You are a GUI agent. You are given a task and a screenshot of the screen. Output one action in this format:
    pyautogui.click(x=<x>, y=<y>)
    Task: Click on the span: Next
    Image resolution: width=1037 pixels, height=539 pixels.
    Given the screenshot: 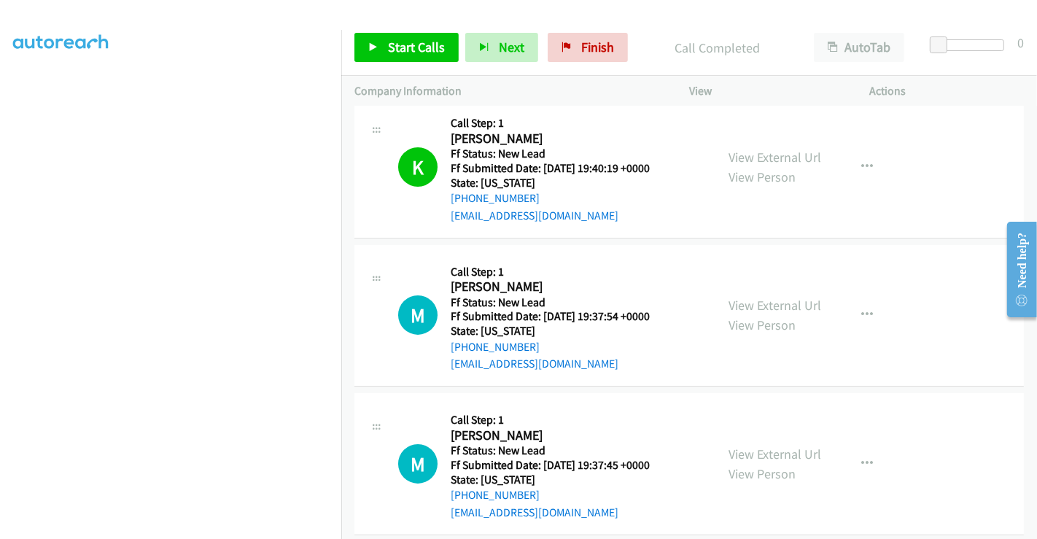 What is the action you would take?
    pyautogui.click(x=511, y=47)
    